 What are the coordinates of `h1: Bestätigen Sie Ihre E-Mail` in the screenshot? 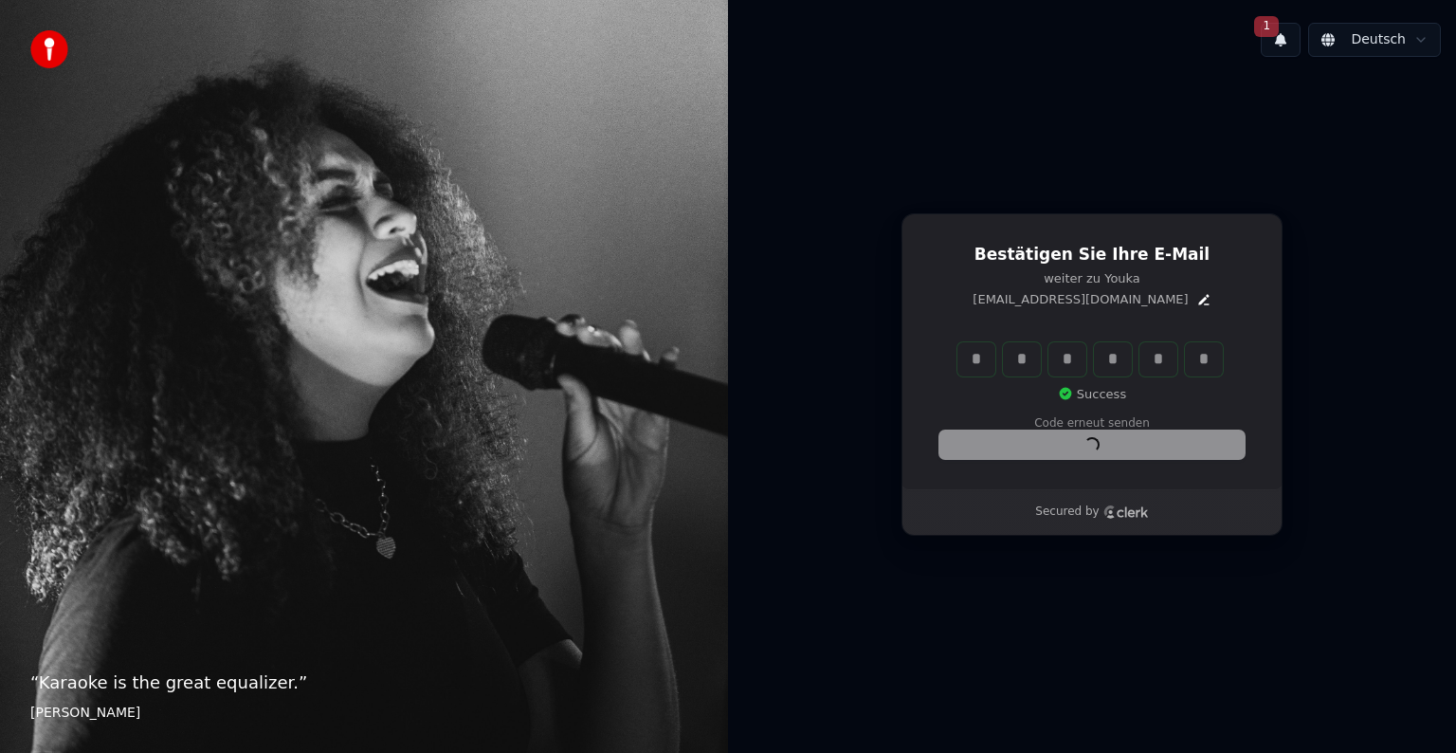 It's located at (1092, 255).